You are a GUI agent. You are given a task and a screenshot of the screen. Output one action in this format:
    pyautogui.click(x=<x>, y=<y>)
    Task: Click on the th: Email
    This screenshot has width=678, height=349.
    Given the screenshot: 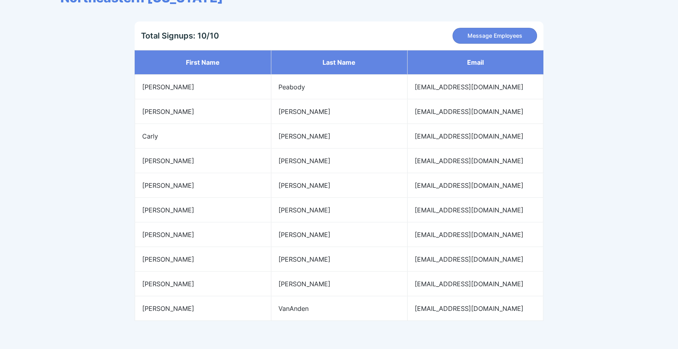 What is the action you would take?
    pyautogui.click(x=475, y=62)
    